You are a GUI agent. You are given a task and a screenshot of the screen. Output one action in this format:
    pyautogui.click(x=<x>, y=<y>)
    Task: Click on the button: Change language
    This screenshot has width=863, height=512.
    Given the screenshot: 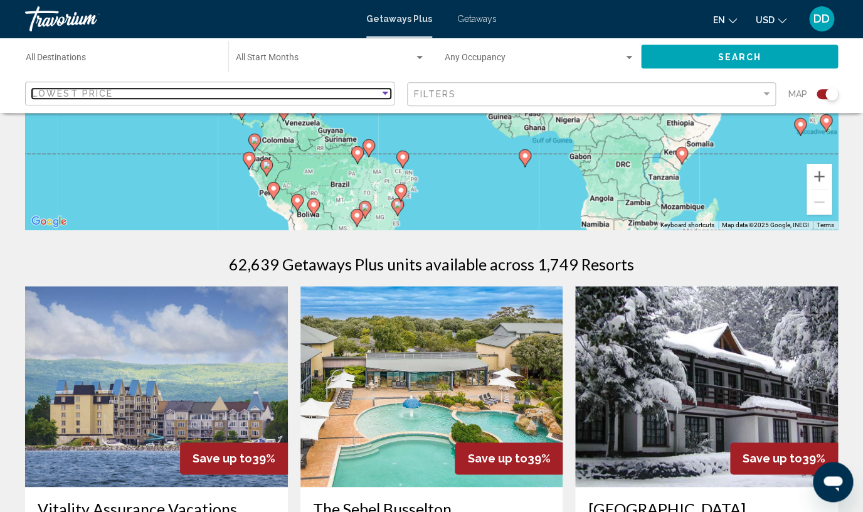 What is the action you would take?
    pyautogui.click(x=725, y=19)
    